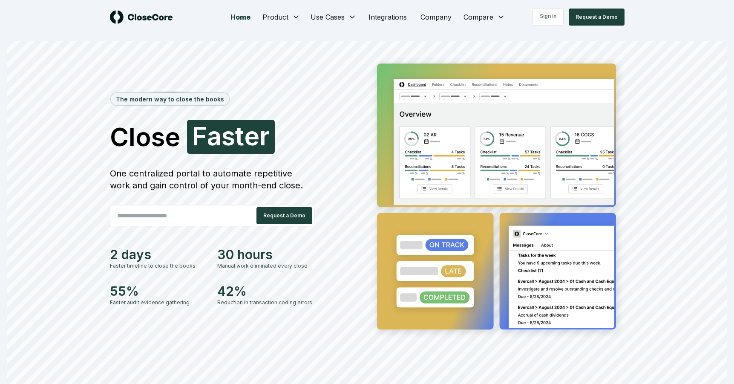  I want to click on div: The modern way to close the books, so click(170, 99).